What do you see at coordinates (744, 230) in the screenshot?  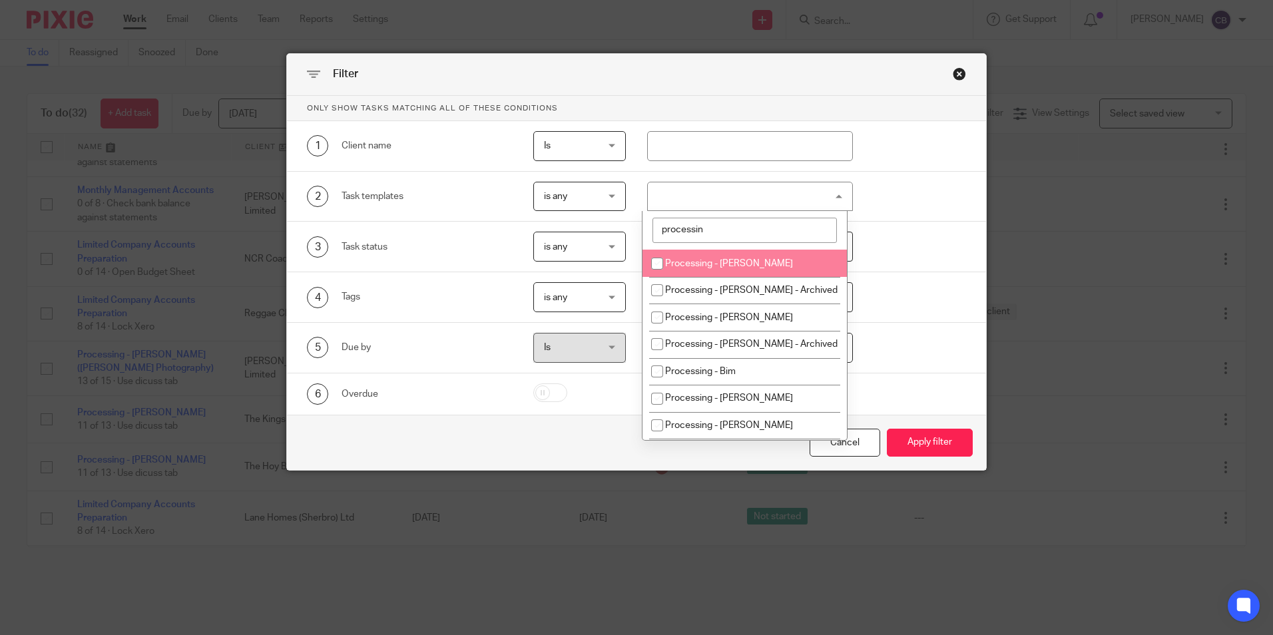 I see `input: Search options...` at bounding box center [744, 230].